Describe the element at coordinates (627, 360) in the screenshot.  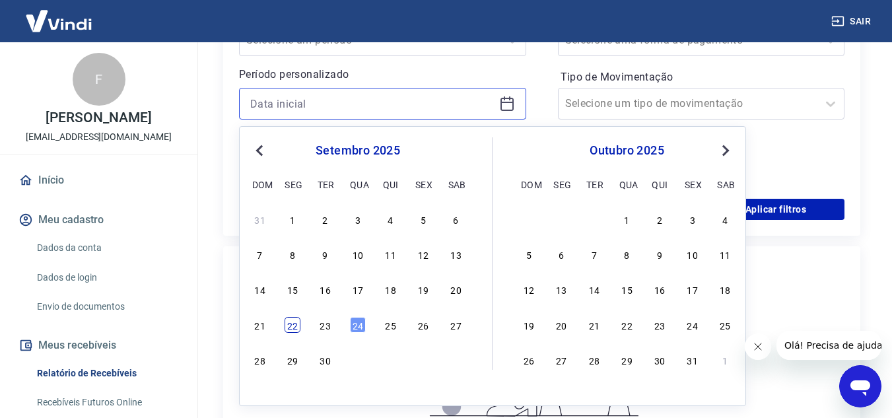
I see `div: Choose quarta-feira, 29 de outubro de 2025` at that location.